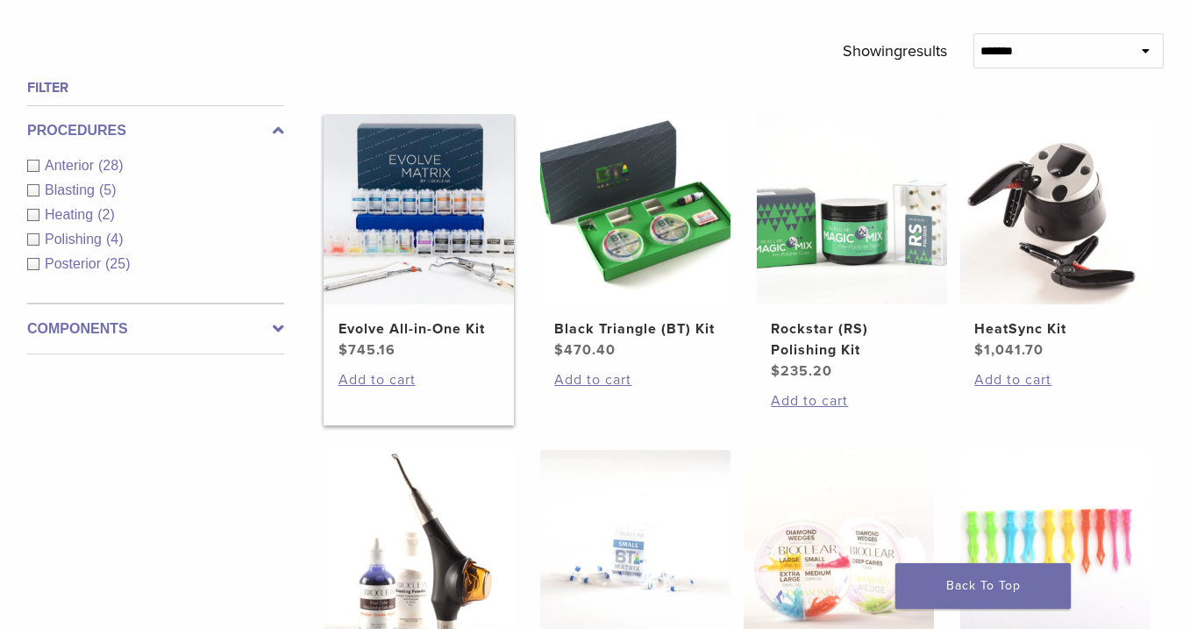  I want to click on bdi: 235.20, so click(802, 371).